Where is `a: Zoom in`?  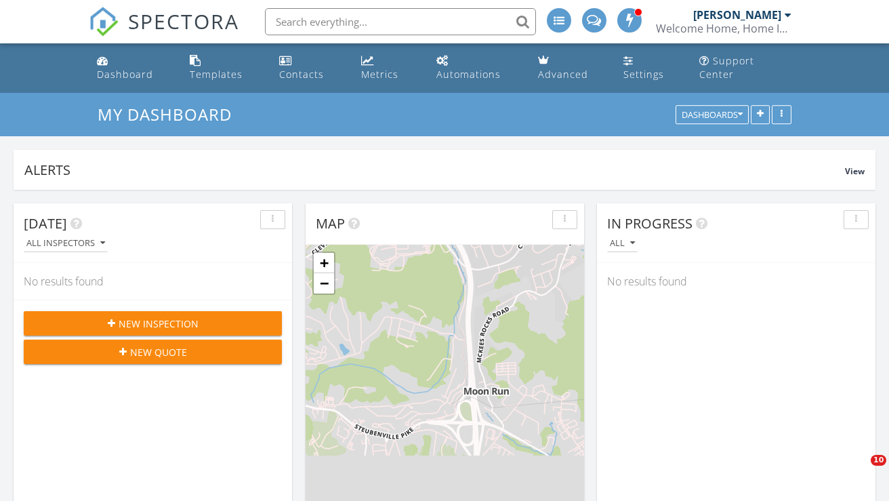
a: Zoom in is located at coordinates (324, 263).